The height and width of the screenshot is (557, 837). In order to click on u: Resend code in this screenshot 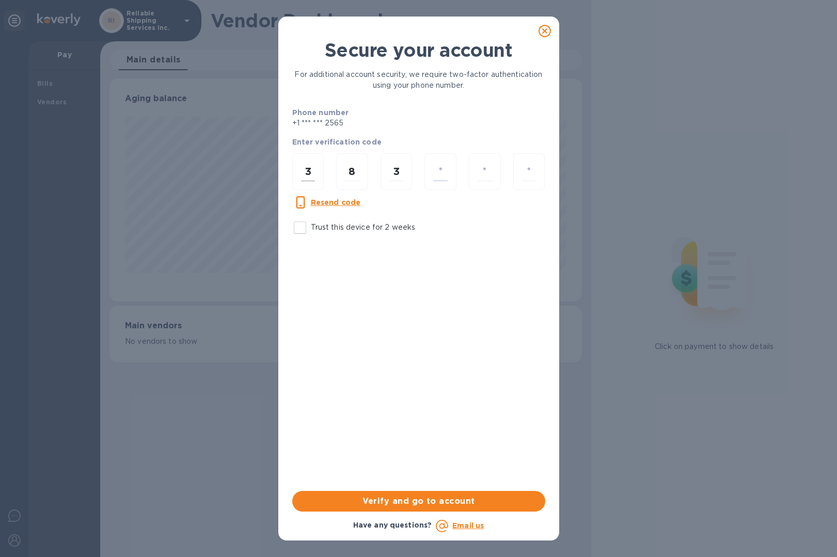, I will do `click(336, 202)`.